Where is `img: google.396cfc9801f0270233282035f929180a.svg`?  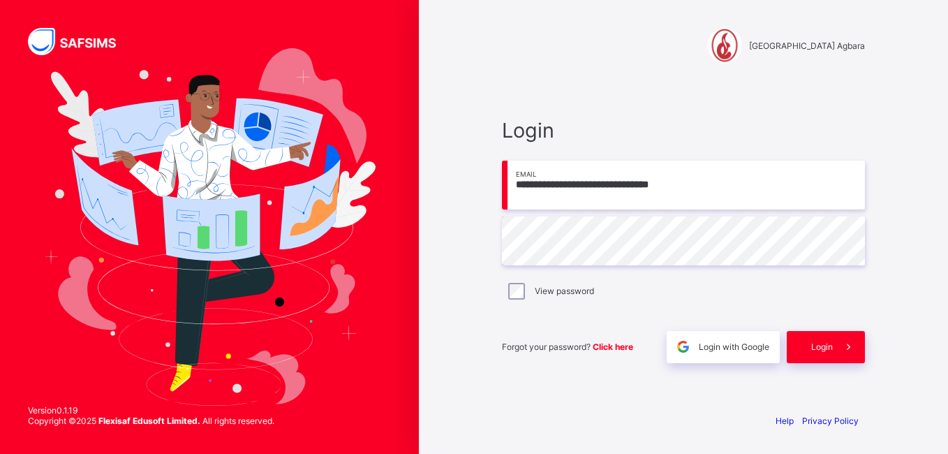 img: google.396cfc9801f0270233282035f929180a.svg is located at coordinates (683, 346).